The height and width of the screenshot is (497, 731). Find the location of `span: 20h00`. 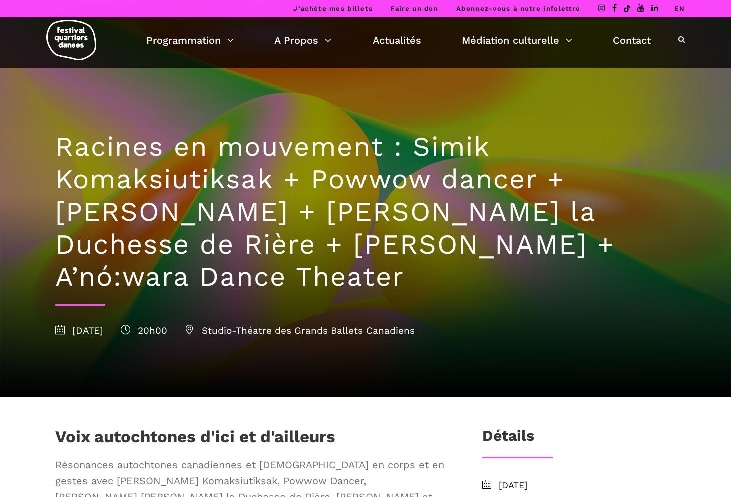

span: 20h00 is located at coordinates (144, 330).